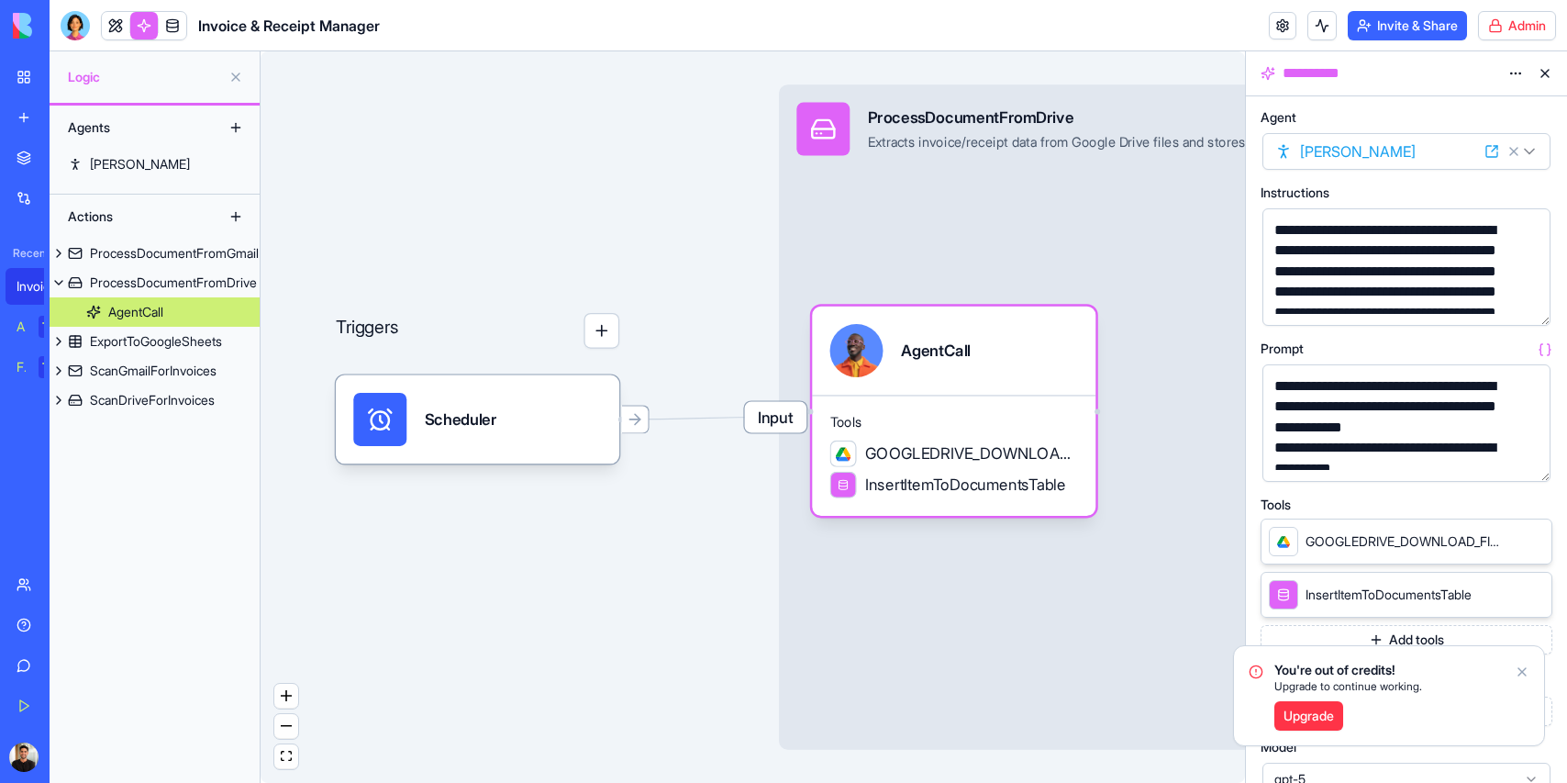 The width and height of the screenshot is (1567, 783). Describe the element at coordinates (24, 757) in the screenshot. I see `img: ACg8ocJ2zwJEzzdW7a3SjO-Uei8eKu0As4ZlS1pMGX4Sc6radOo_Gk4=s96-c` at that location.